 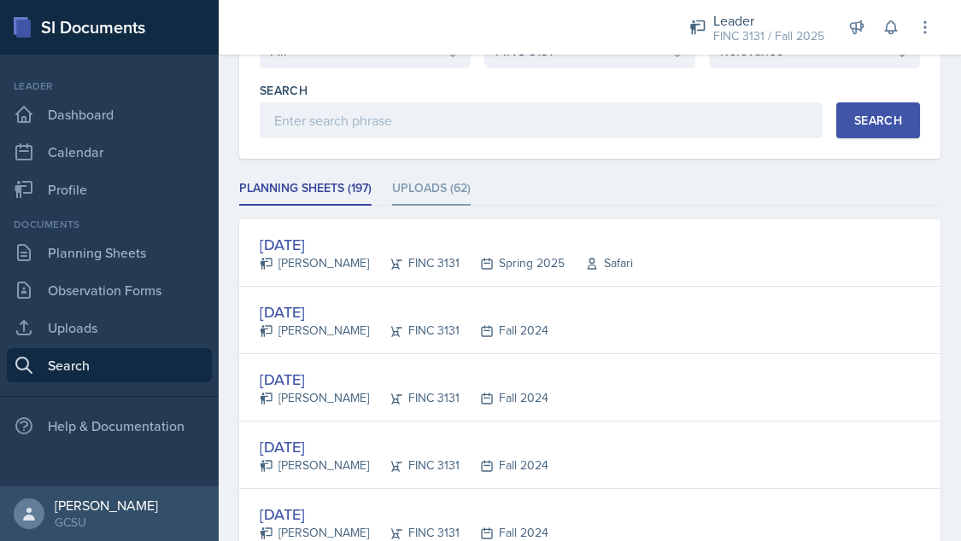 What do you see at coordinates (106, 523) in the screenshot?
I see `div: GCSU` at bounding box center [106, 523].